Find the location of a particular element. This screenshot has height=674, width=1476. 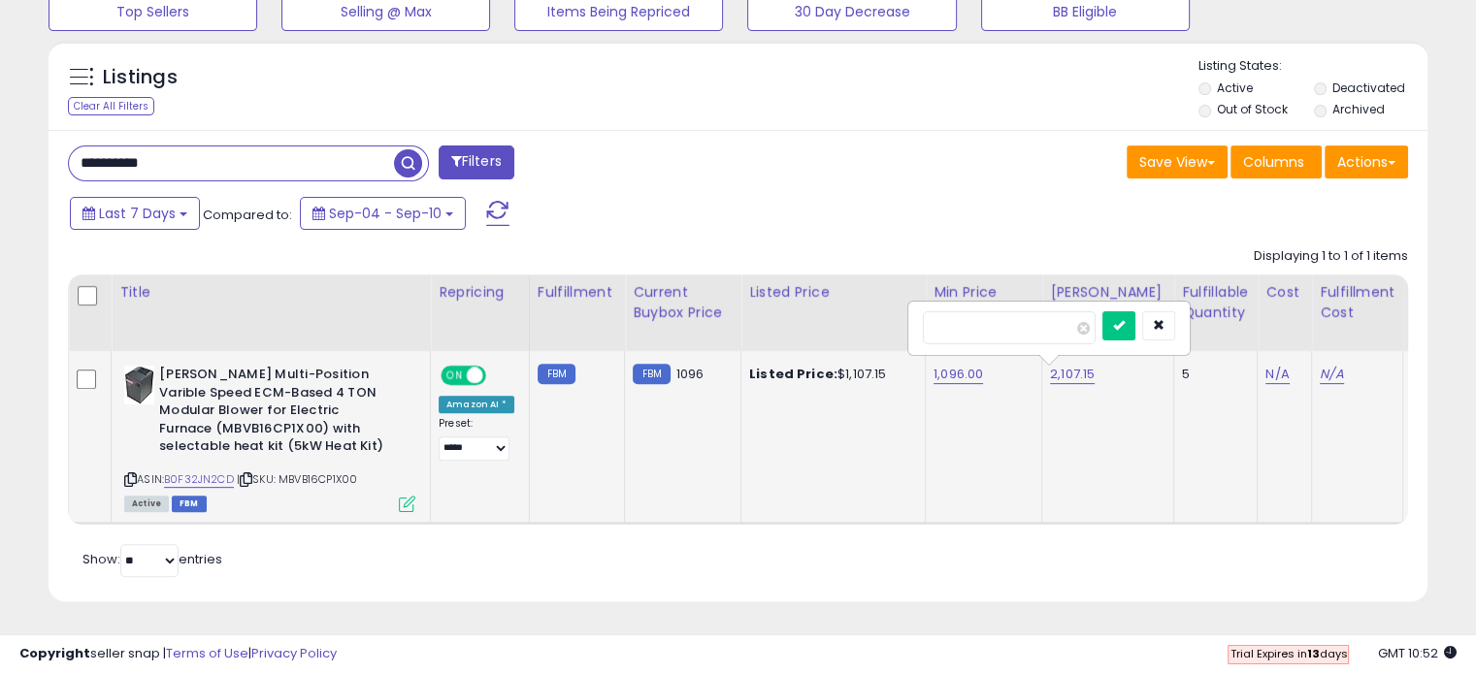

span: FBM is located at coordinates (189, 504).